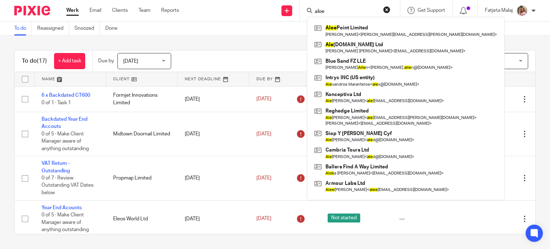  What do you see at coordinates (95, 10) in the screenshot?
I see `a: Email` at bounding box center [95, 10].